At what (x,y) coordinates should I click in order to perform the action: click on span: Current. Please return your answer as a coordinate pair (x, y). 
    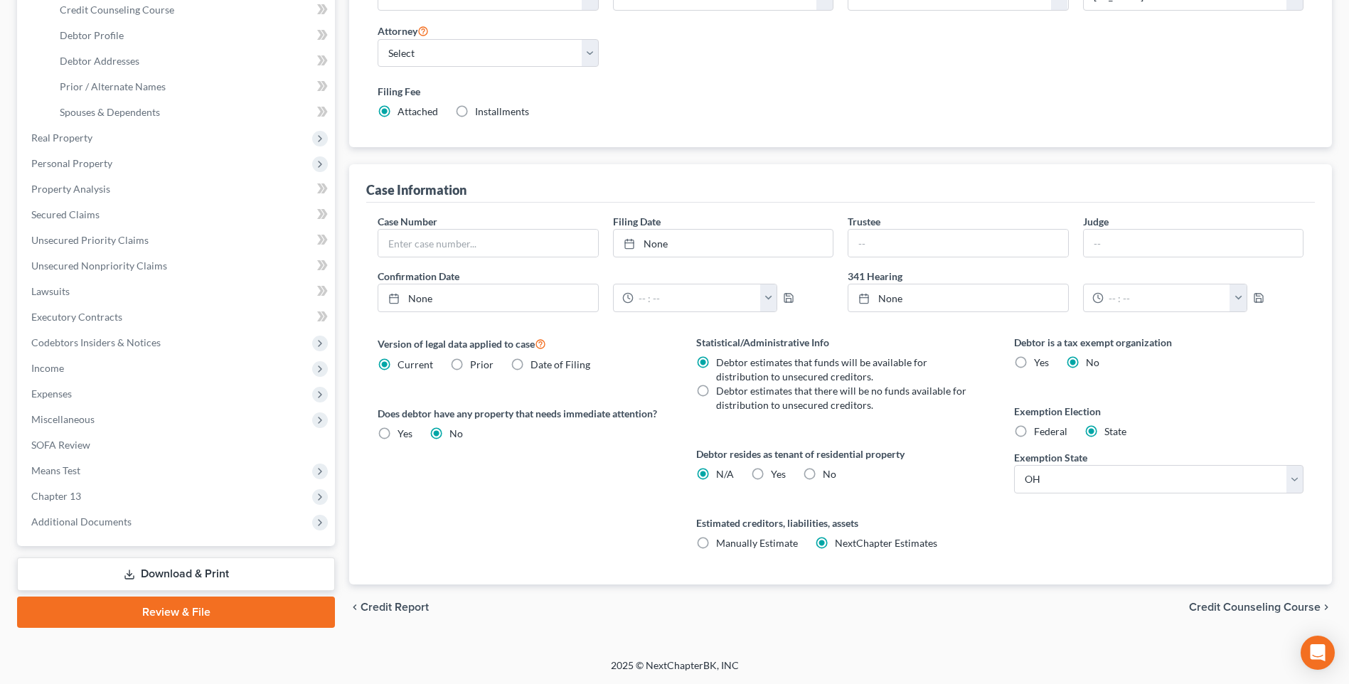
    Looking at the image, I should click on (415, 364).